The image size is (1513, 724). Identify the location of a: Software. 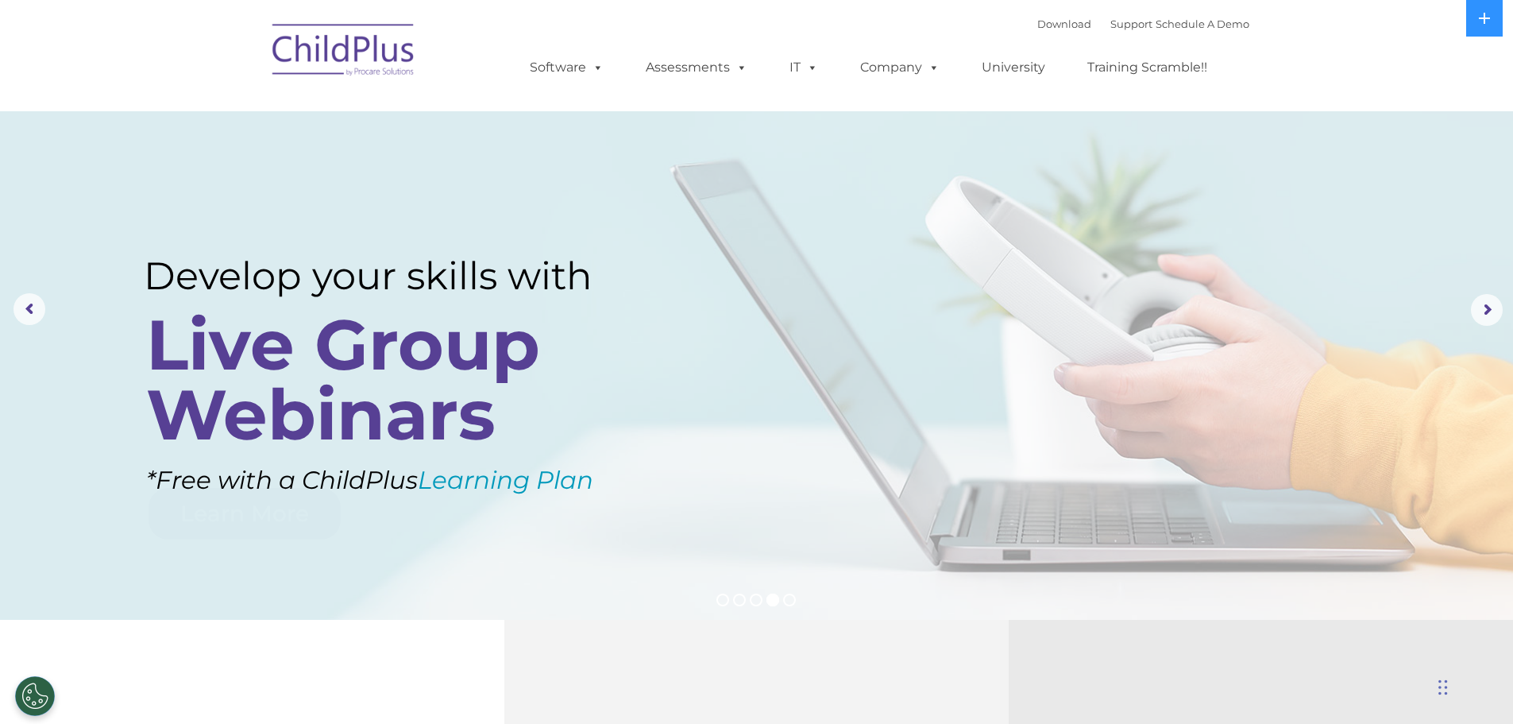
(566, 68).